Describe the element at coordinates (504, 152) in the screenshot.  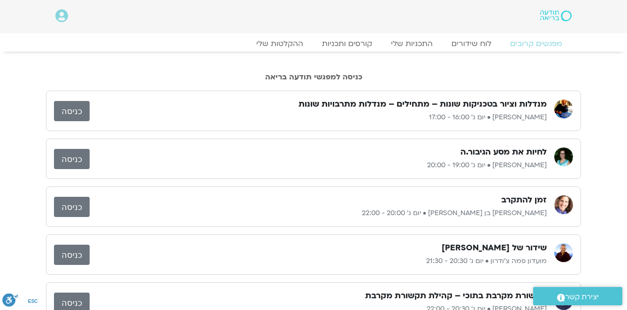
I see `h3: לחיות את מסע הגיבור.ה` at that location.